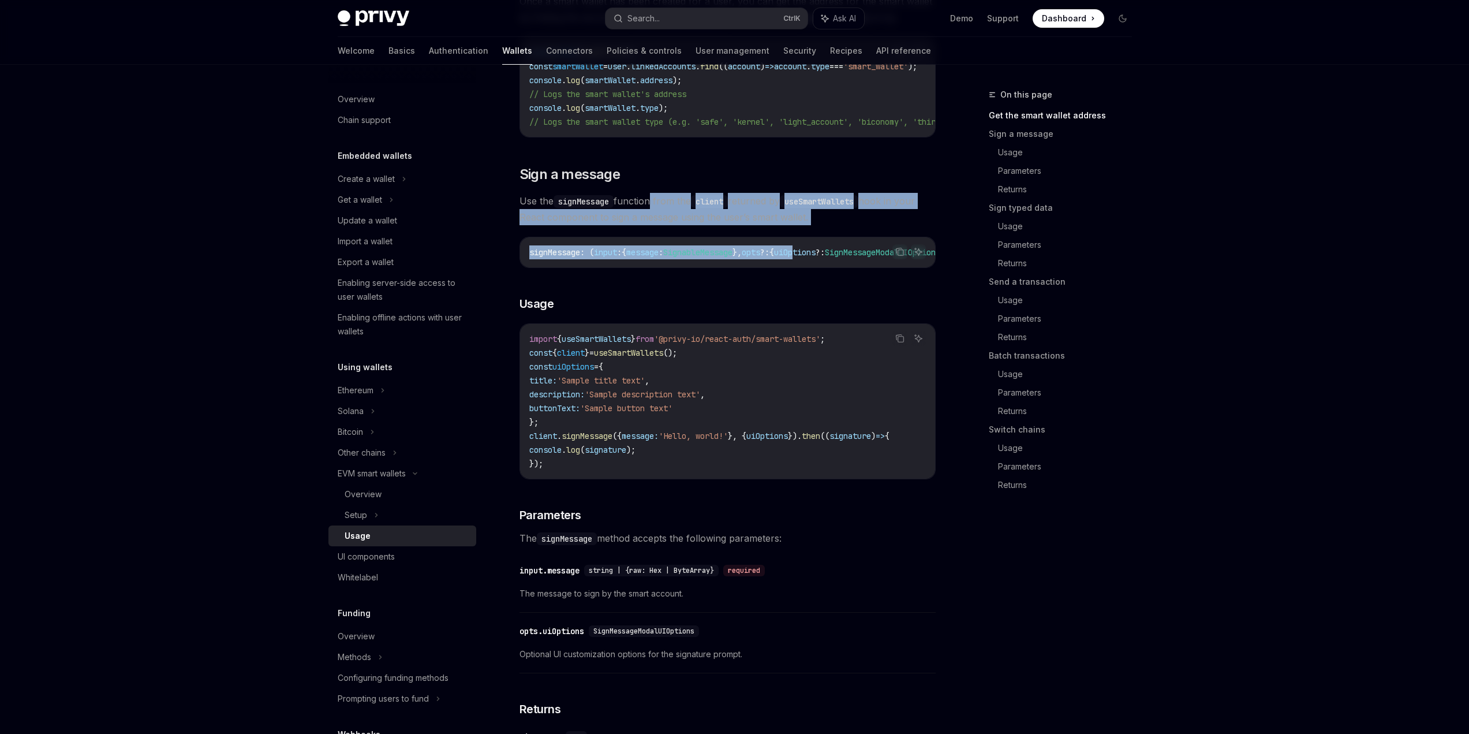 The image size is (1469, 734). I want to click on a: Whitelabel, so click(402, 577).